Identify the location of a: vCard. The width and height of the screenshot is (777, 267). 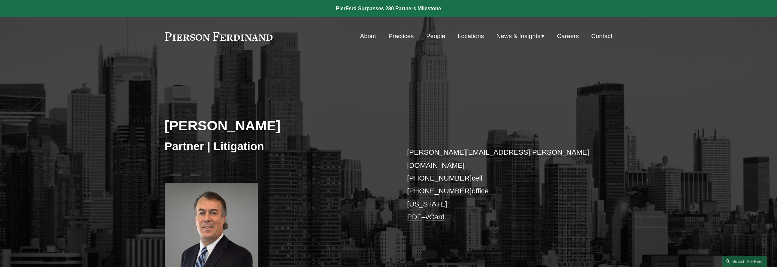
(435, 217).